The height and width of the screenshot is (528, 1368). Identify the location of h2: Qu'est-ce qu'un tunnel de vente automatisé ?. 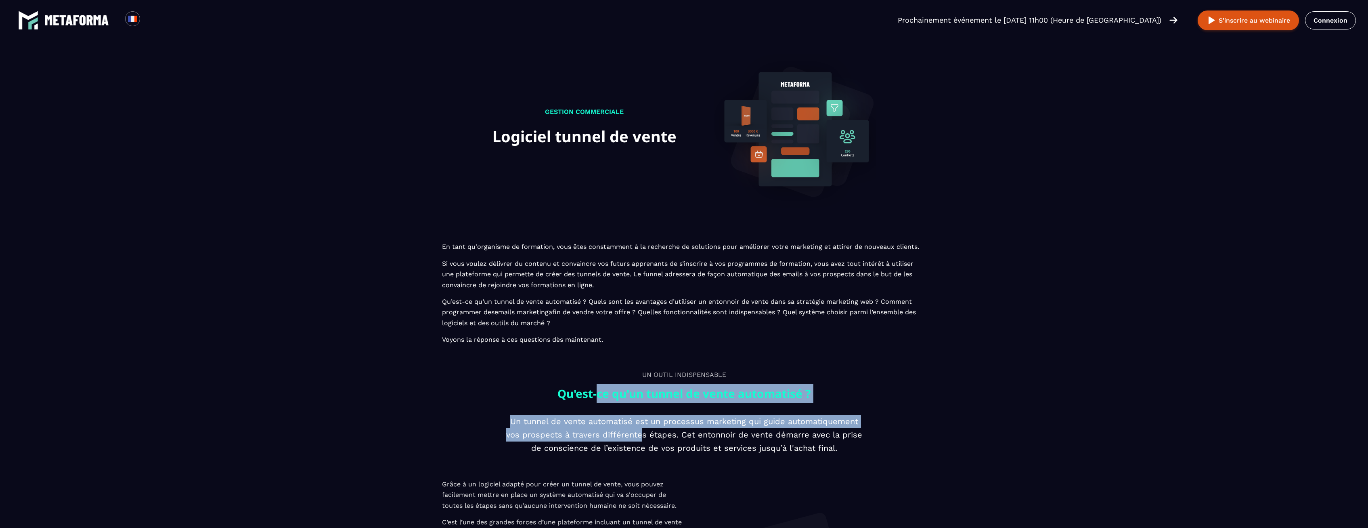
(684, 393).